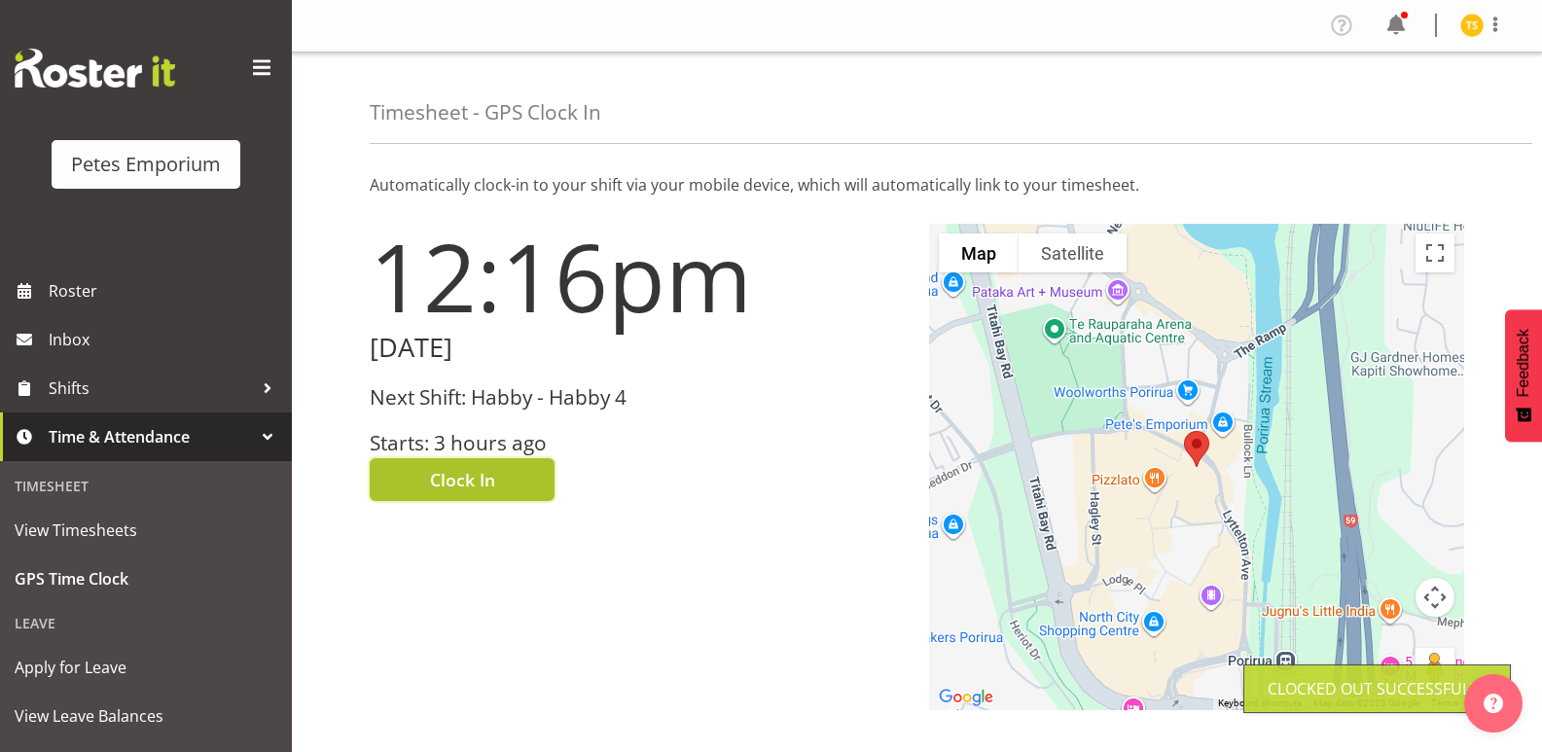  What do you see at coordinates (1472, 25) in the screenshot?
I see `img: tamara-straker11292.jpg` at bounding box center [1472, 25].